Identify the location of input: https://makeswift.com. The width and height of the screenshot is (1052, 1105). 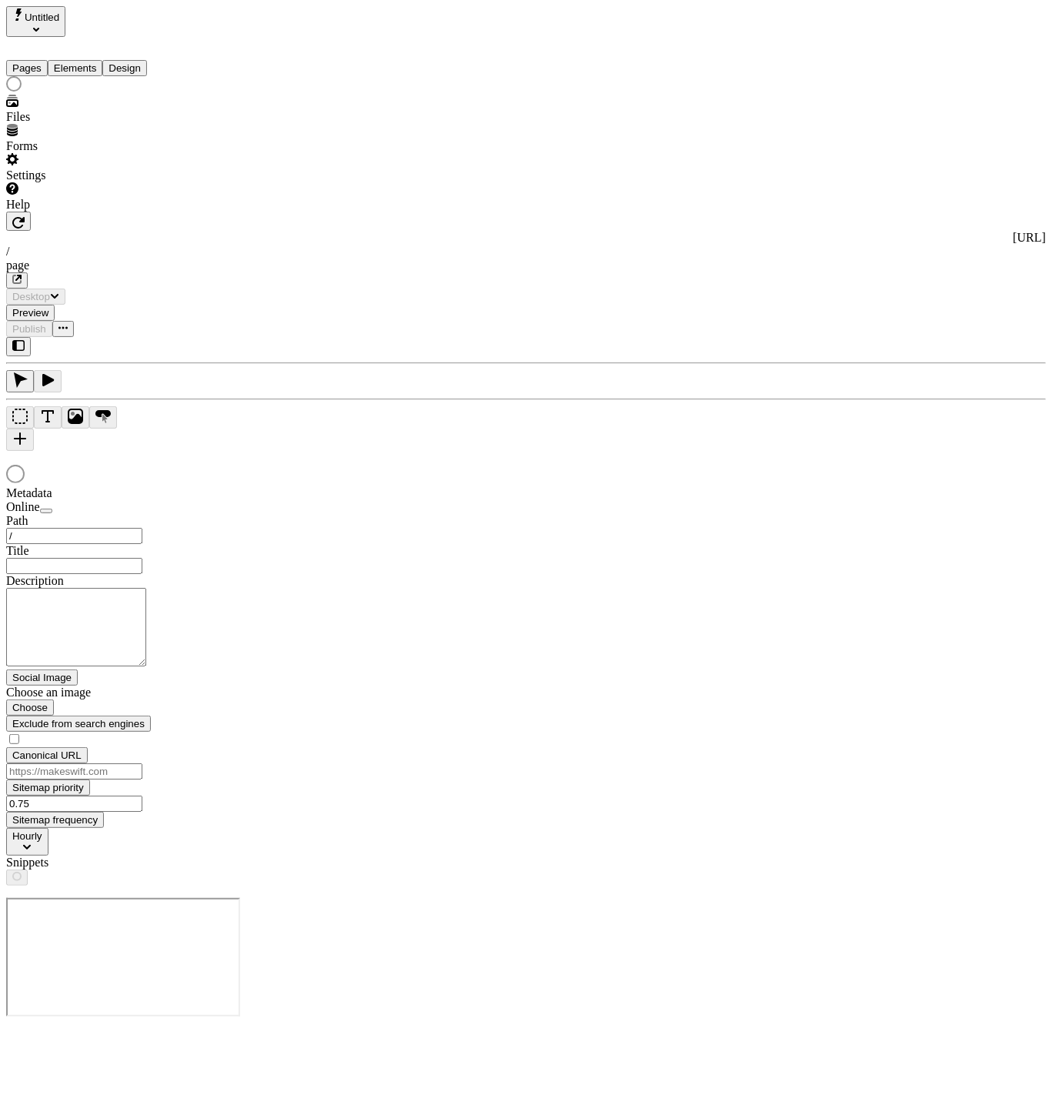
(74, 771).